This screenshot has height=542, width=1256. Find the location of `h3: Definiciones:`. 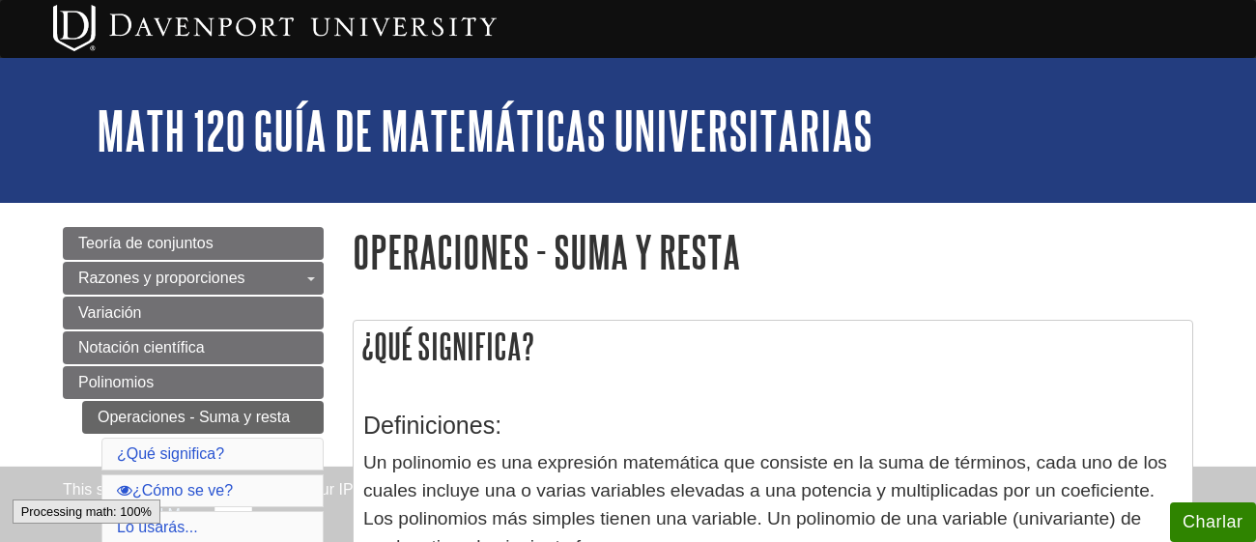

h3: Definiciones: is located at coordinates (773, 425).